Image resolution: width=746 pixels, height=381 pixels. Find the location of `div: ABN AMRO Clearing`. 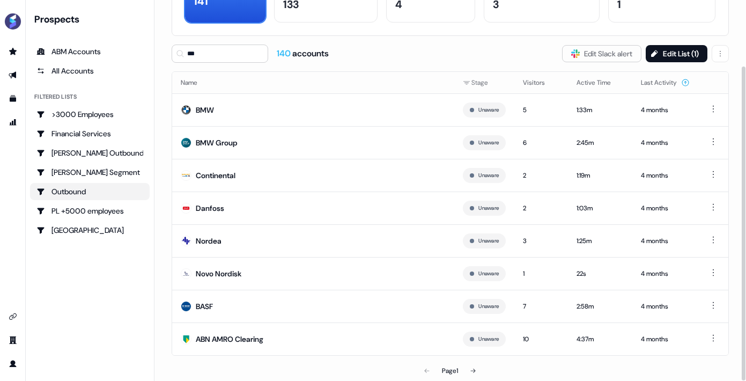

div: ABN AMRO Clearing is located at coordinates (230, 339).